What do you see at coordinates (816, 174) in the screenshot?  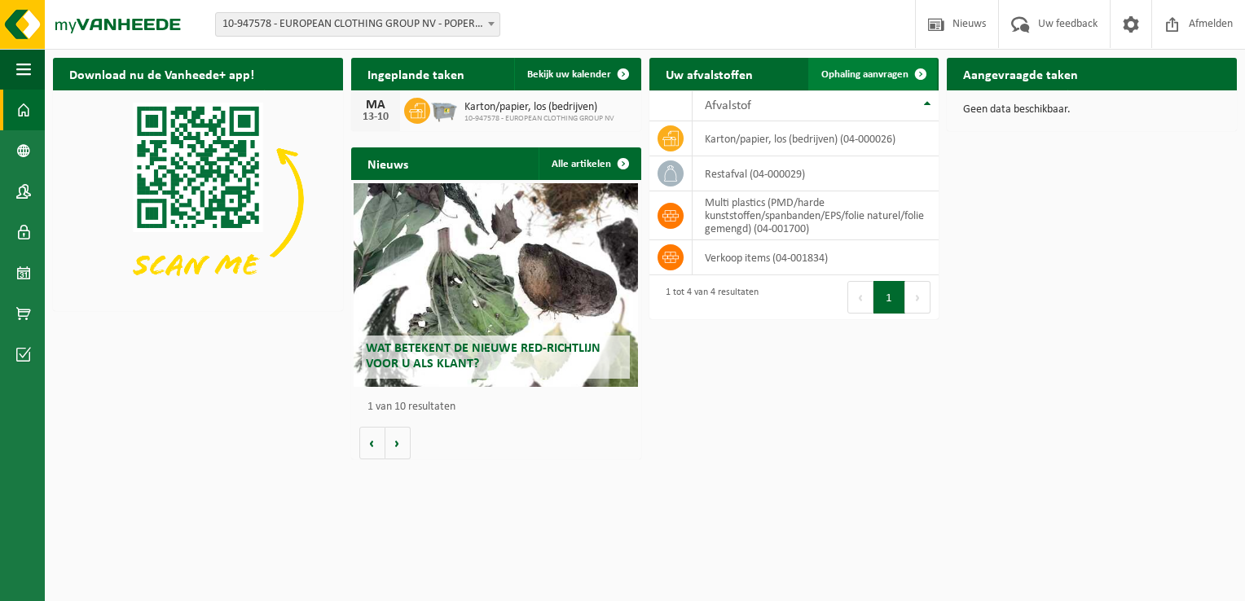 I see `td: restafval (04-000029)` at bounding box center [816, 174].